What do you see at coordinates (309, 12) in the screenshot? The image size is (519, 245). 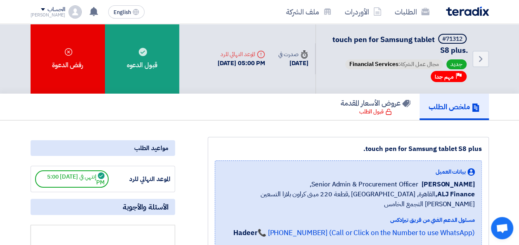 I see `a: ملف الشركة` at bounding box center [309, 12].